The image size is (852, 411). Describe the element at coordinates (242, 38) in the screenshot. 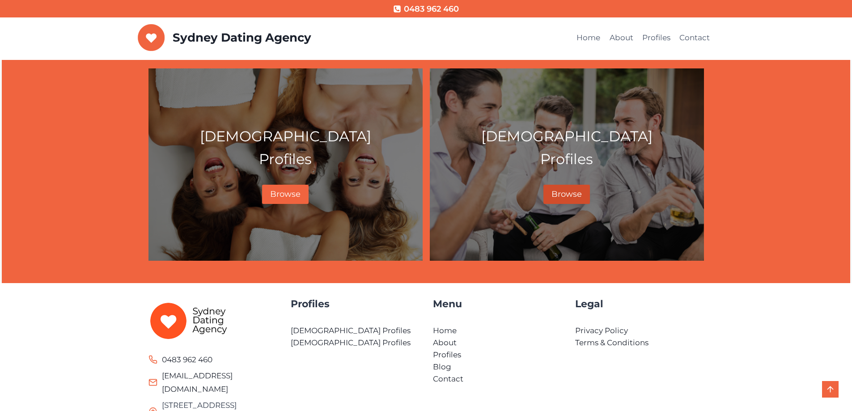

I see `p: Sydney Dating Agency` at that location.